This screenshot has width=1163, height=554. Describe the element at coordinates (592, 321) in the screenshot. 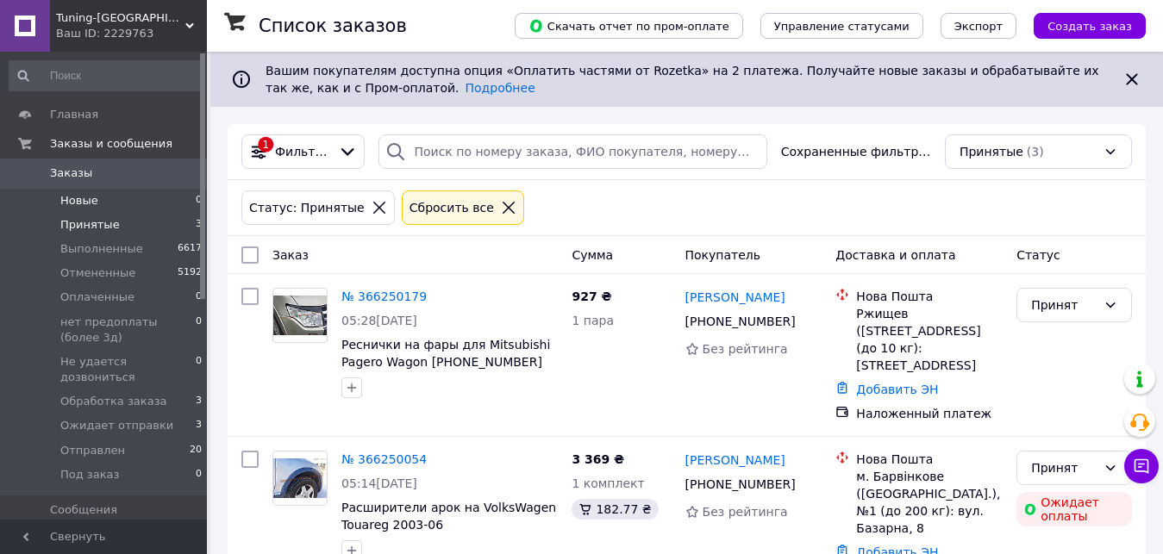

I see `span: 1 пара` at that location.